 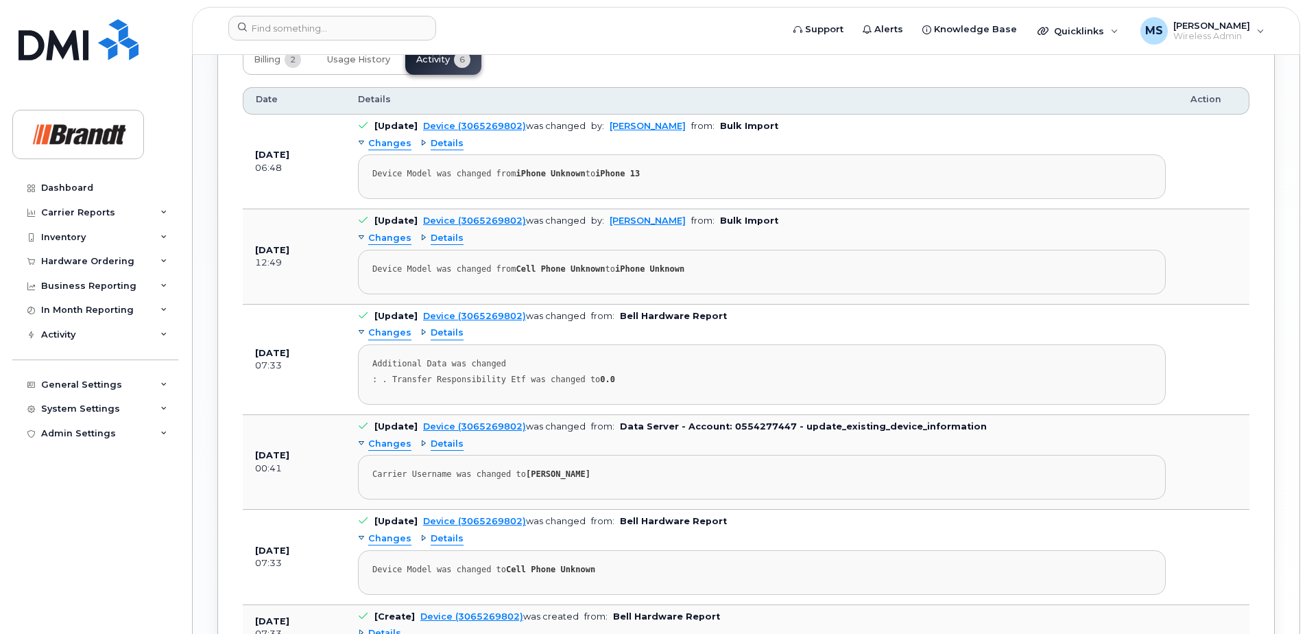 I want to click on b: [Create], so click(x=394, y=616).